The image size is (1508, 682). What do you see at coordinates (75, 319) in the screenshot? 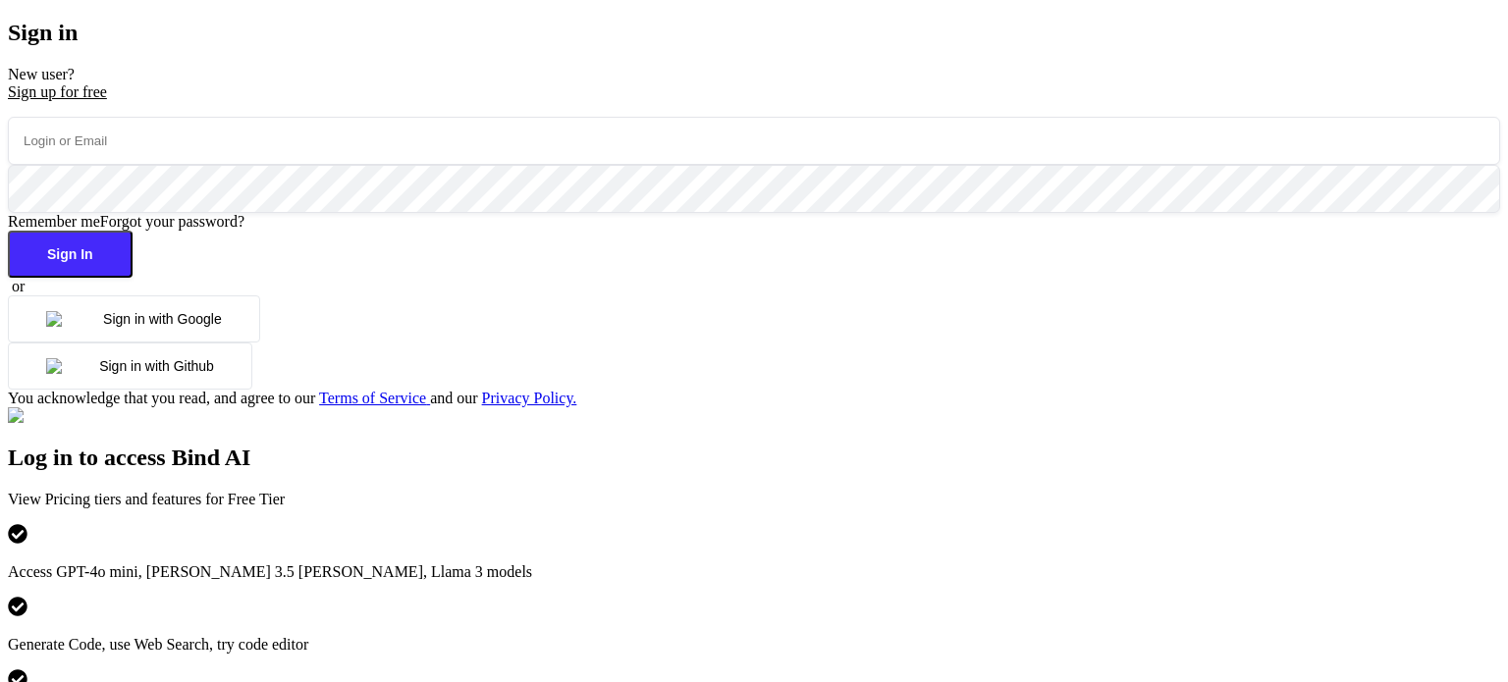
I see `img: google` at bounding box center [75, 319].